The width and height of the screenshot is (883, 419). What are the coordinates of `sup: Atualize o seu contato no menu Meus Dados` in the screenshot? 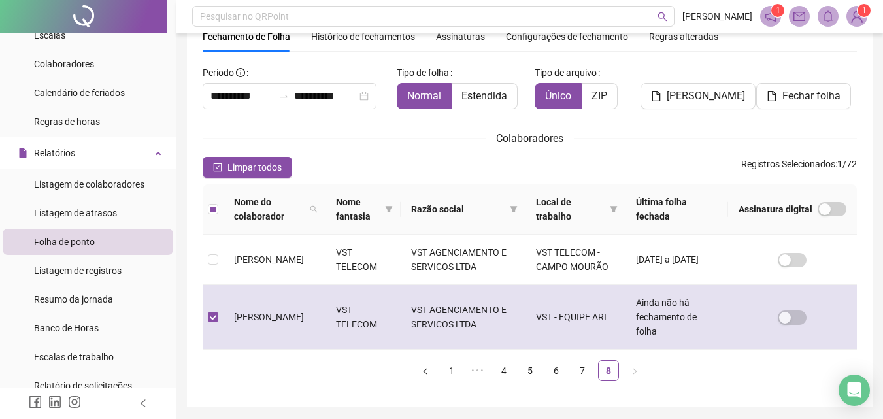 It's located at (864, 10).